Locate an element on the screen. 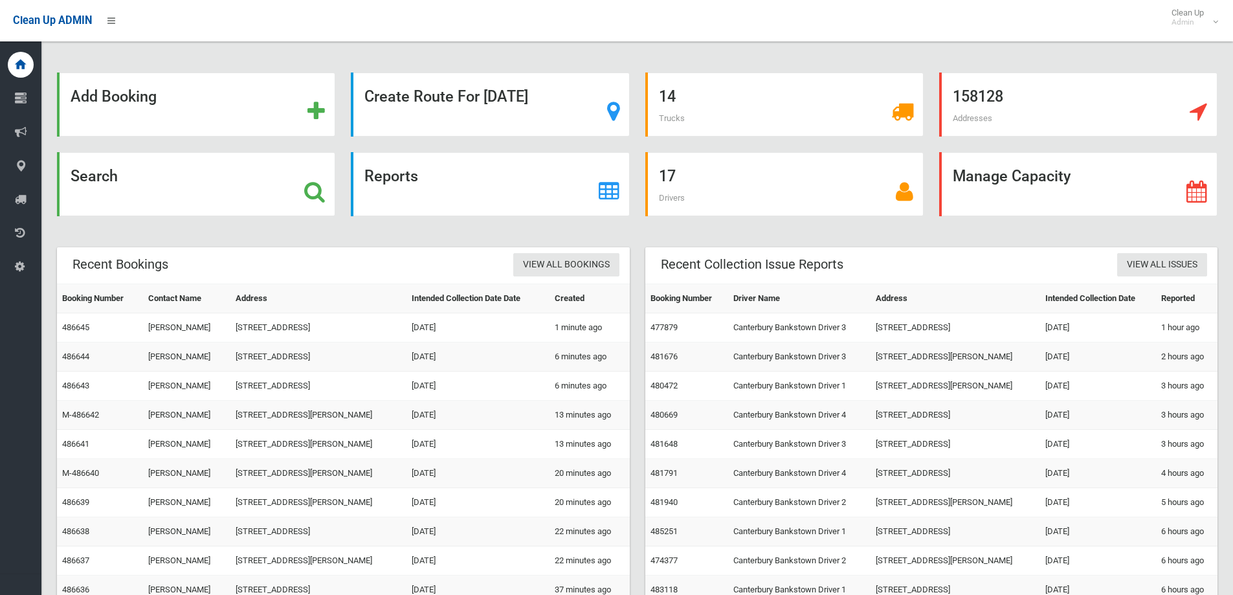 The image size is (1233, 595). a: 486637 is located at coordinates (76, 560).